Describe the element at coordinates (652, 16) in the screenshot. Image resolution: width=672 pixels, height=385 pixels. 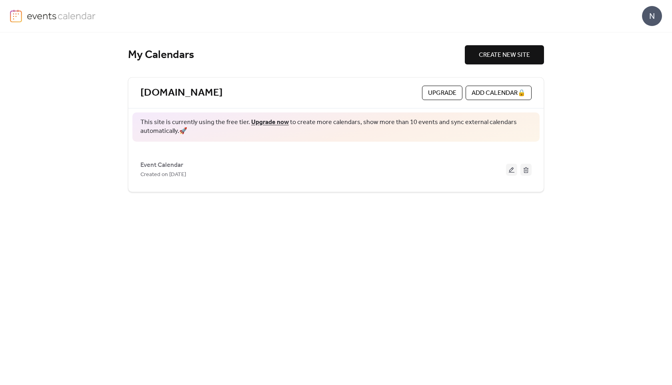
I see `div: N` at that location.